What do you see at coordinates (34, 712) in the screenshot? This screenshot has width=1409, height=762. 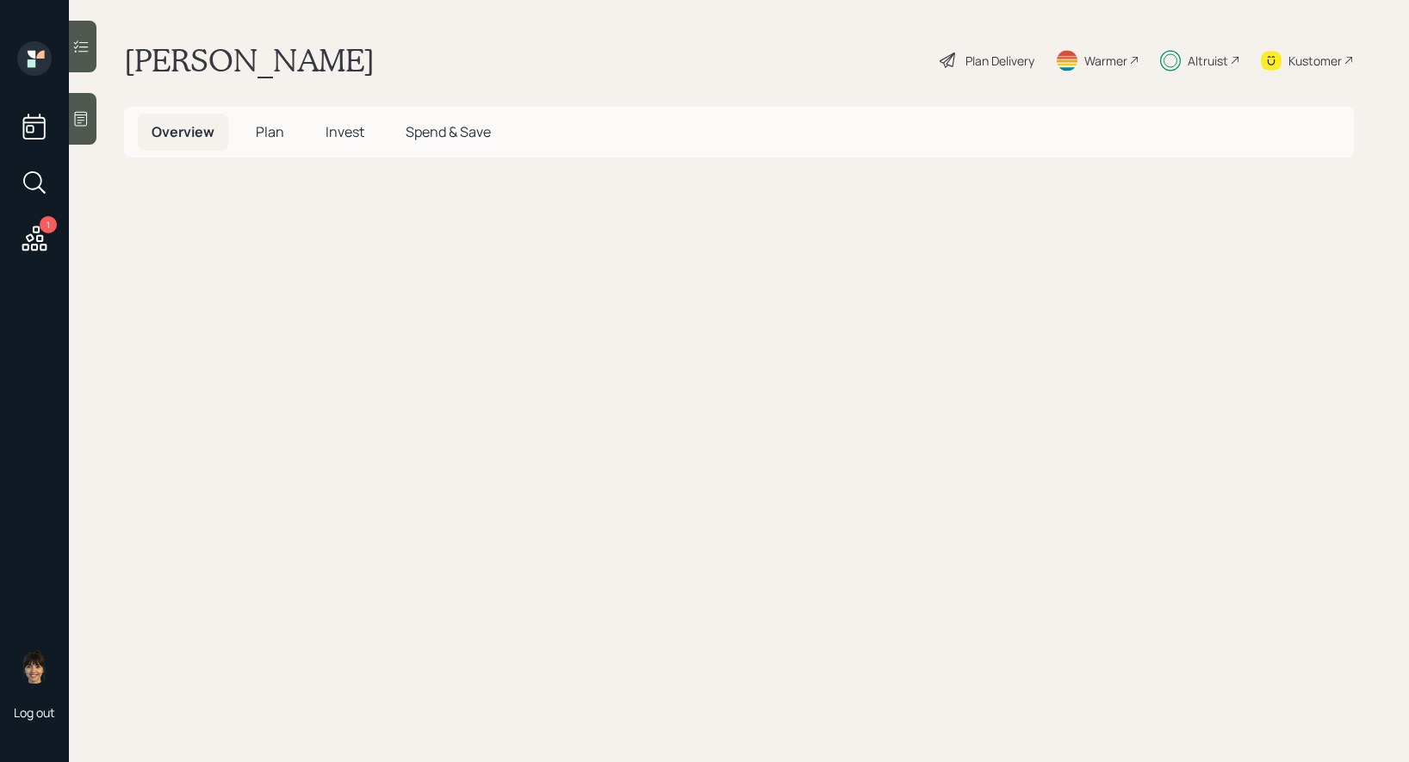 I see `div: Log out` at bounding box center [34, 712].